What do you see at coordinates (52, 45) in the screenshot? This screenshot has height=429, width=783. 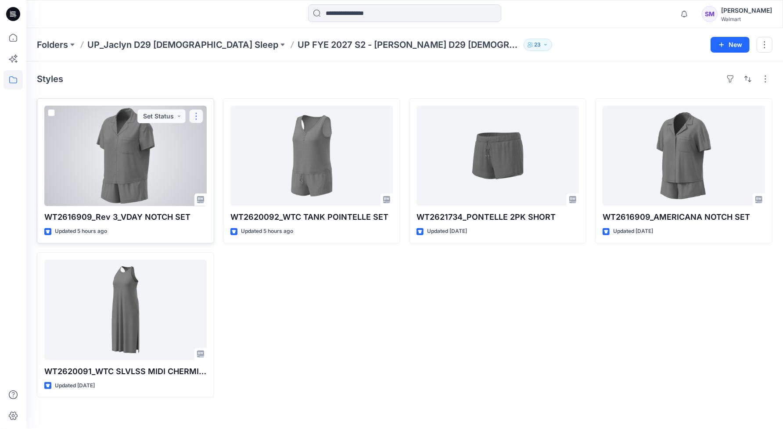 I see `p: Folders` at bounding box center [52, 45].